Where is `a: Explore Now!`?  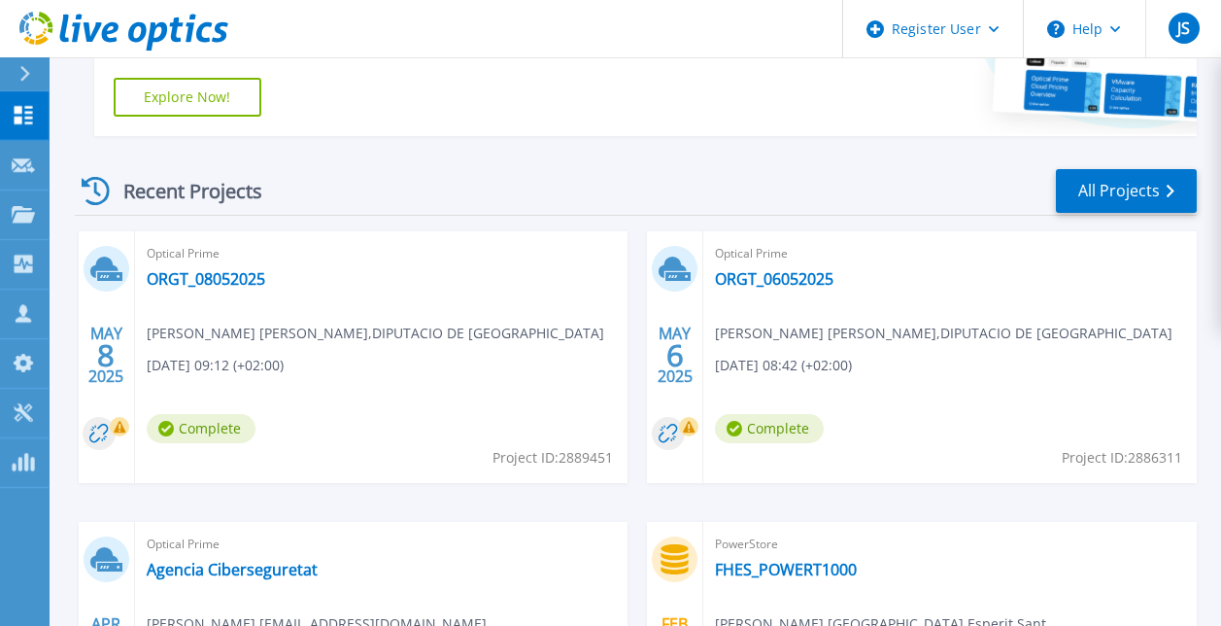
a: Explore Now! is located at coordinates (188, 97).